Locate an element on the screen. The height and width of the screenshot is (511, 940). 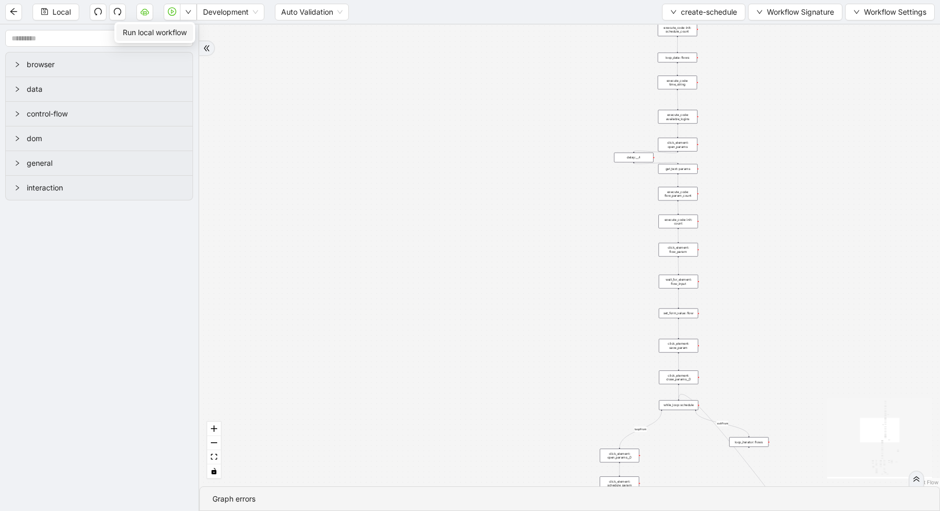
button: toggle interactivity is located at coordinates (214, 471).